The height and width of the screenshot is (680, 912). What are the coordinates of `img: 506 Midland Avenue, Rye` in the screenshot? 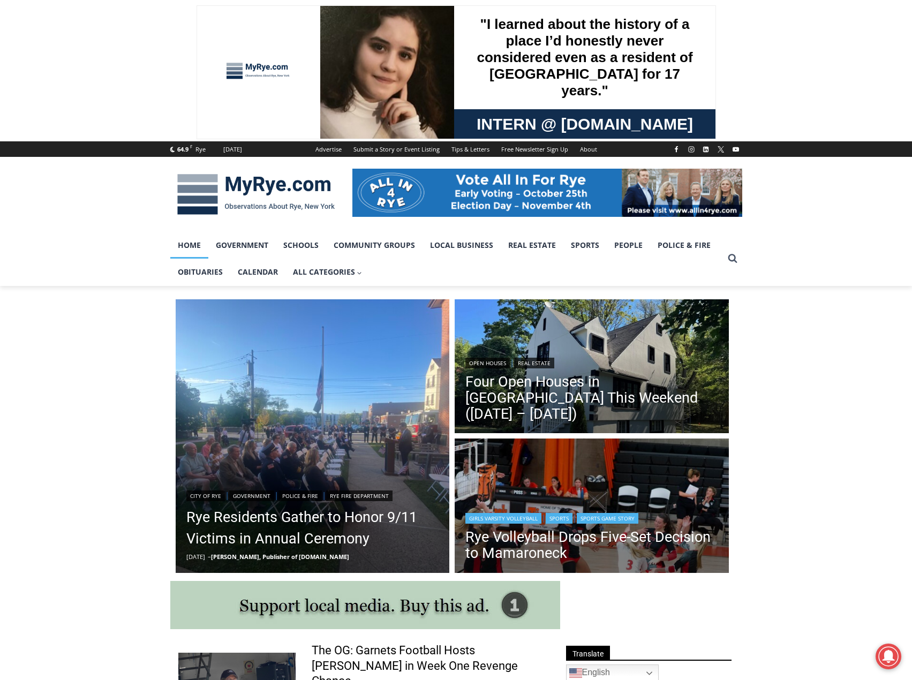 It's located at (592, 368).